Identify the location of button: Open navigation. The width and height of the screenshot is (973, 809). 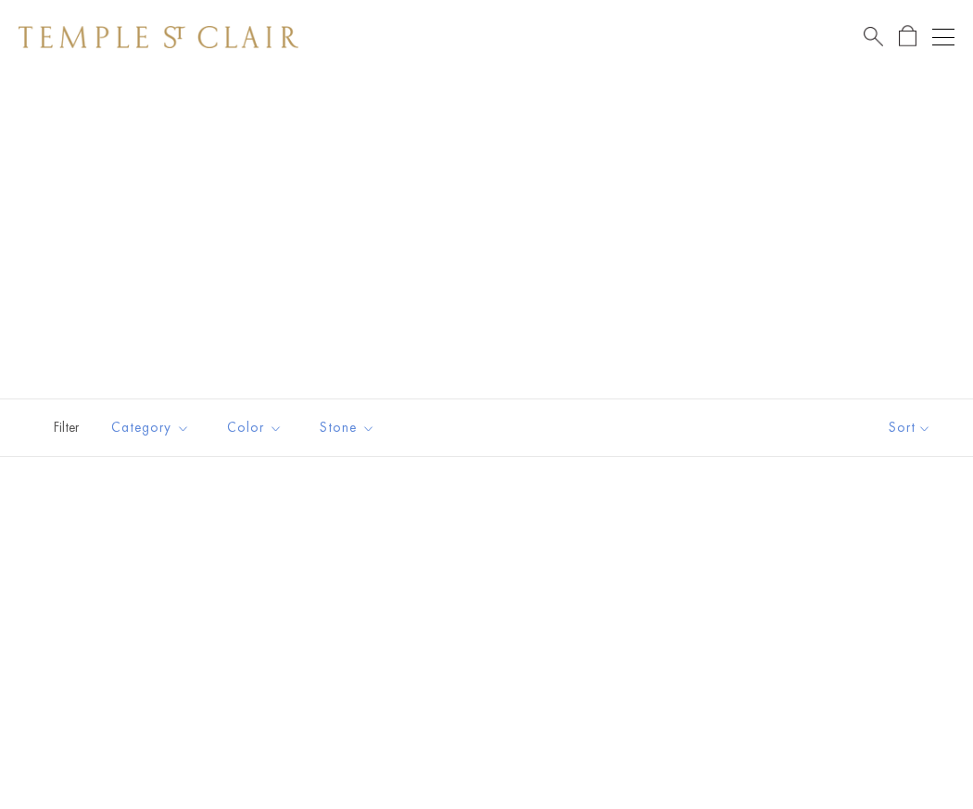
(944, 37).